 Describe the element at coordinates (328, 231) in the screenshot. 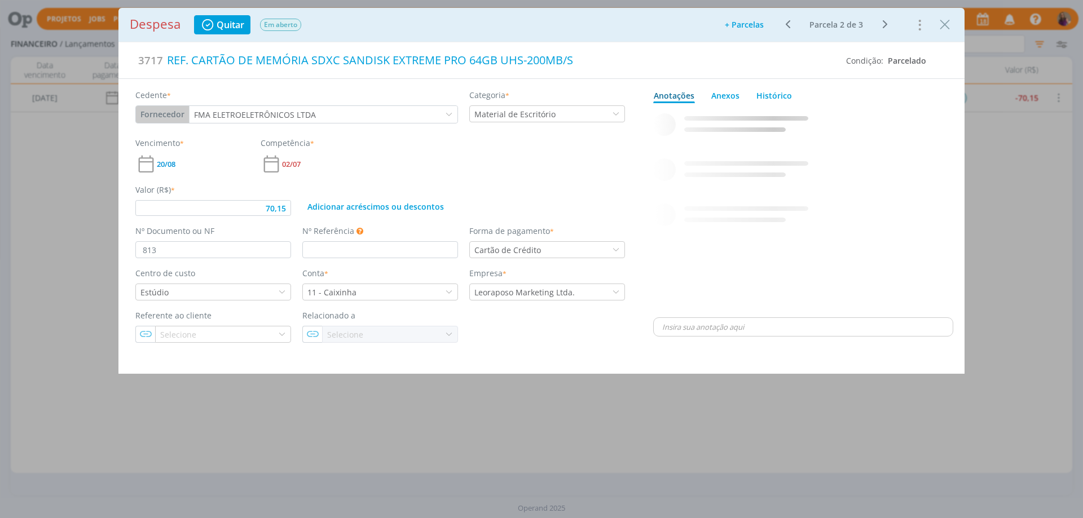

I see `label: Nº Referência` at that location.